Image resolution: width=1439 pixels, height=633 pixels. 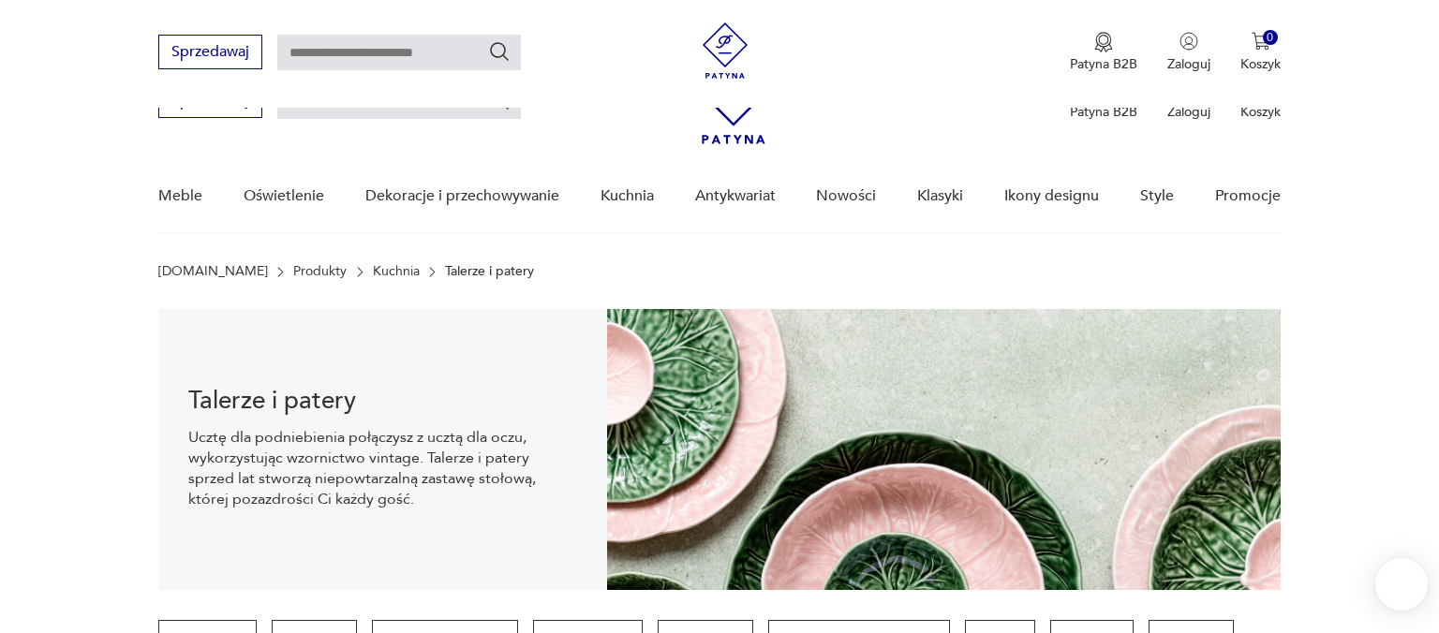 I want to click on h1: Talerze i patery, so click(x=382, y=401).